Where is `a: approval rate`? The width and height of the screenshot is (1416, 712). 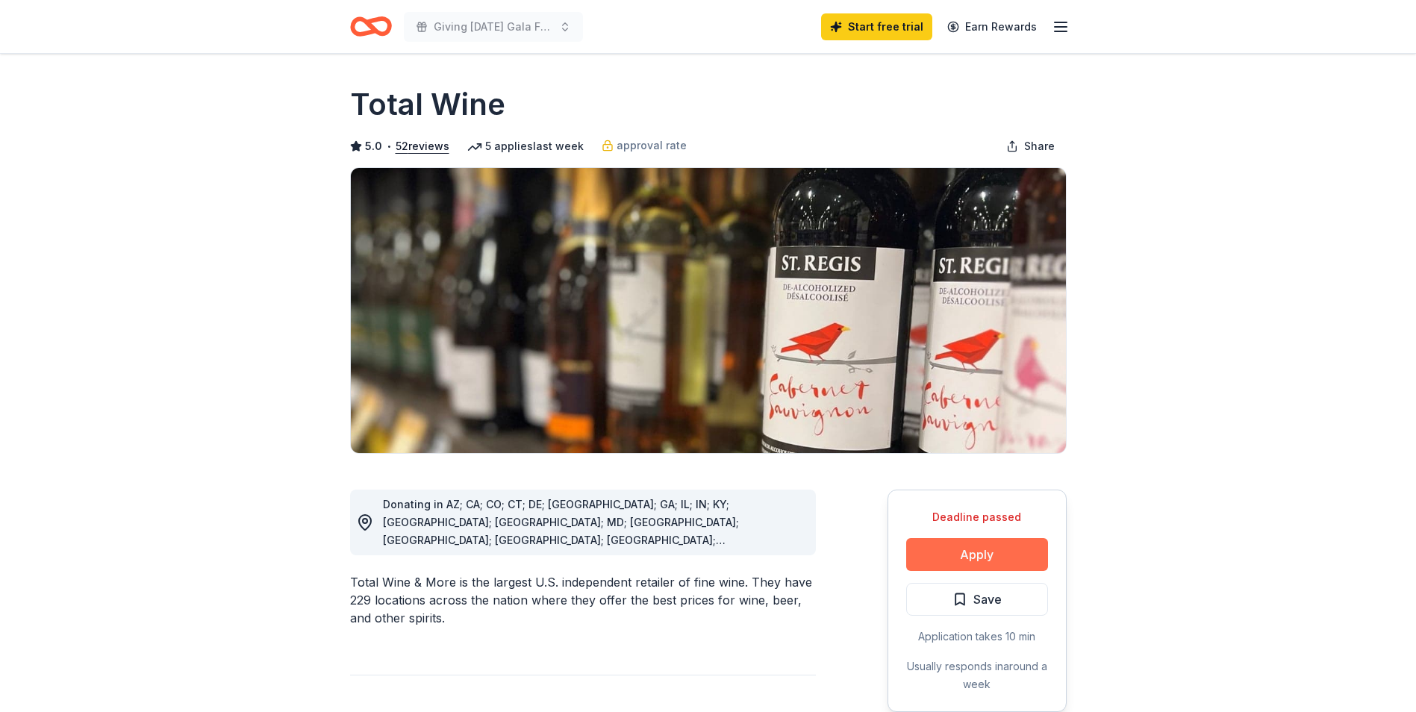
a: approval rate is located at coordinates (644, 146).